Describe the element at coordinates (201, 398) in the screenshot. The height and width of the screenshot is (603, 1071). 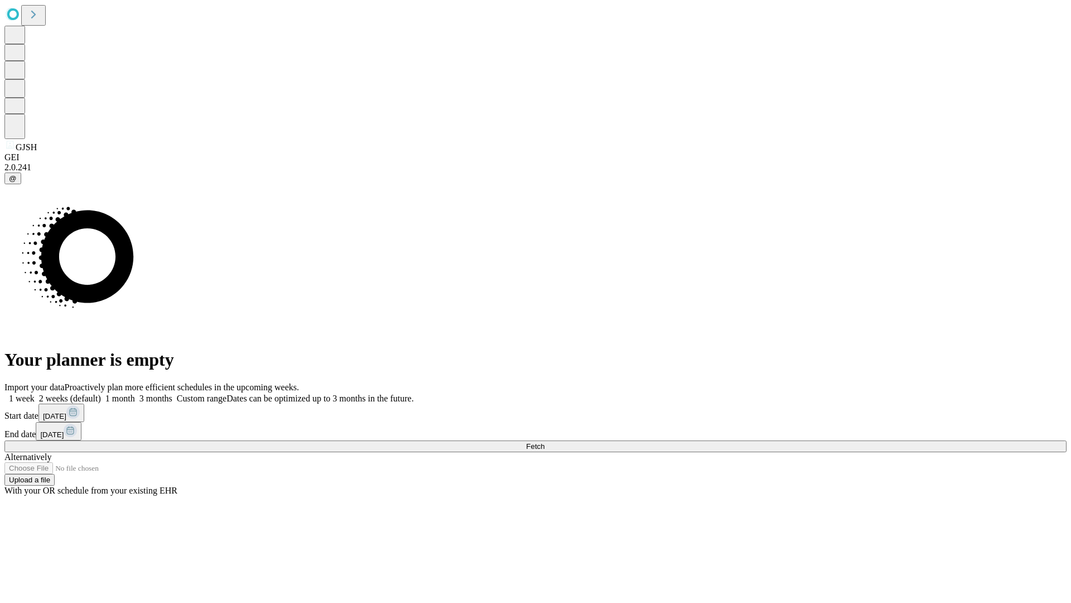
I see `span: Custom range` at that location.